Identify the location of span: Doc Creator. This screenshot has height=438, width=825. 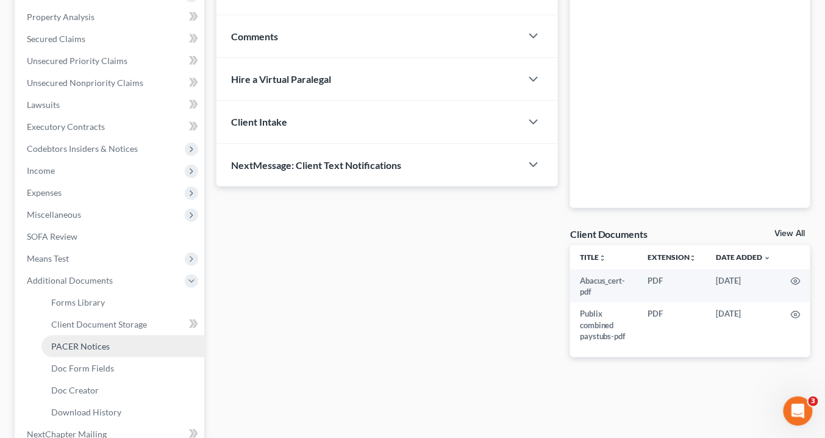
(75, 390).